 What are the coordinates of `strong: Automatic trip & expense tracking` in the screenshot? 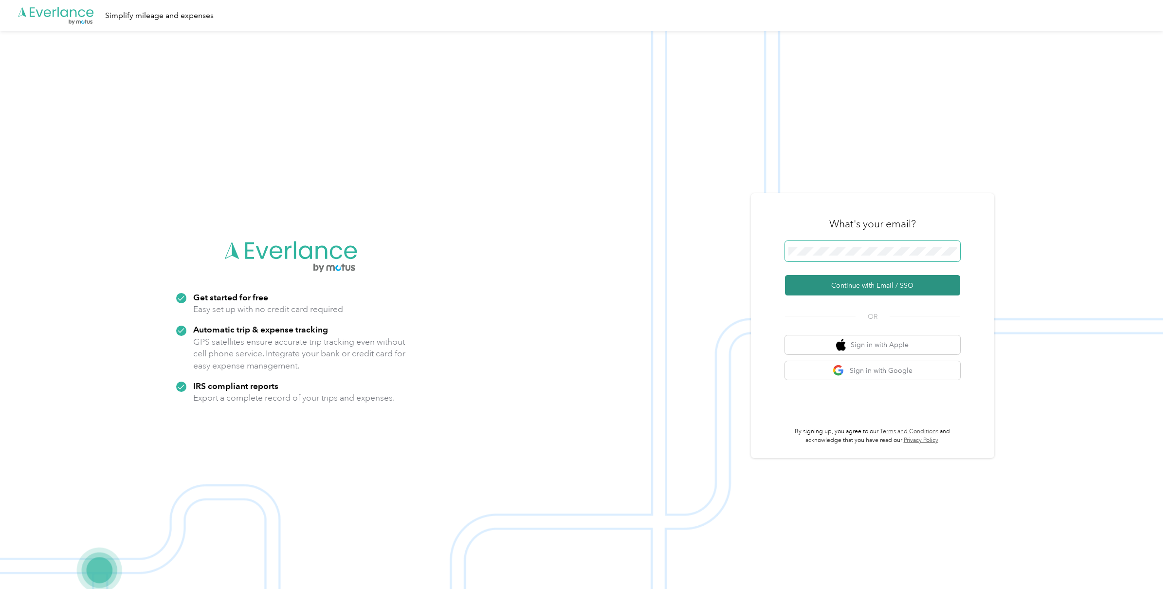 It's located at (260, 329).